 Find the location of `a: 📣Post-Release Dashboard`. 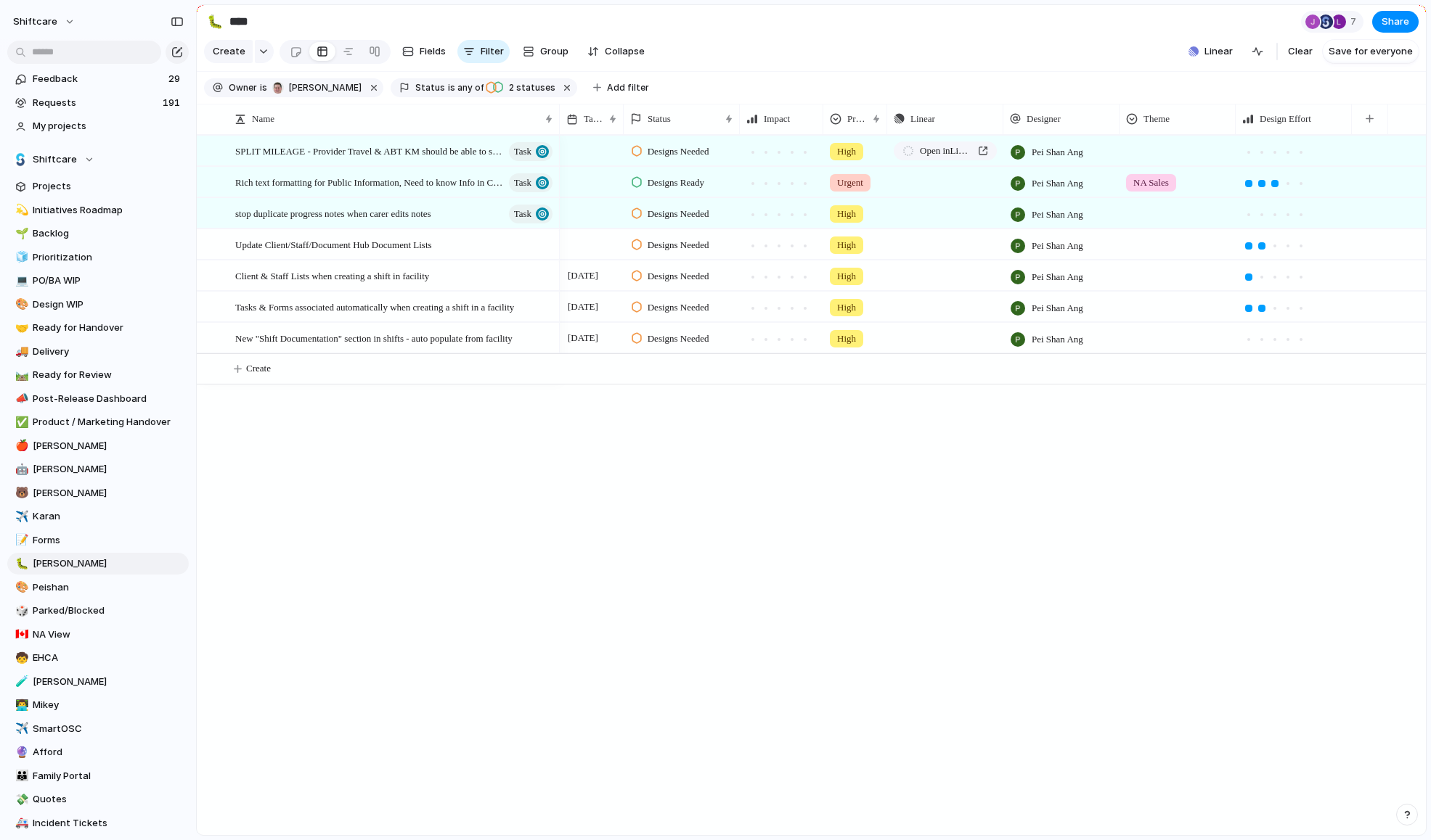

a: 📣Post-Release Dashboard is located at coordinates (98, 399).